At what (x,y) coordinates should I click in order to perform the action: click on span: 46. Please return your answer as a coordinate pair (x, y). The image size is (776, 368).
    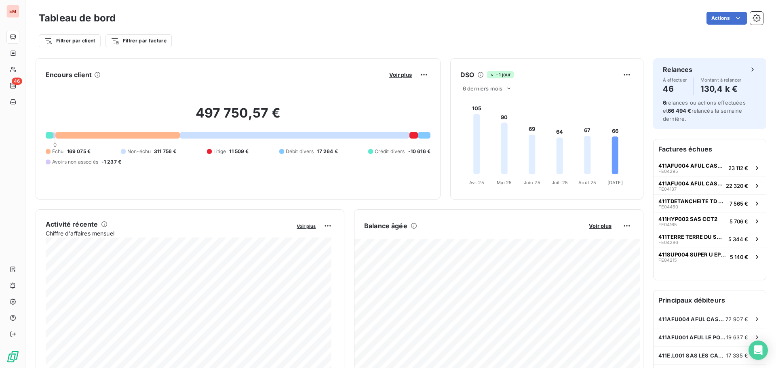
    Looking at the image, I should click on (17, 81).